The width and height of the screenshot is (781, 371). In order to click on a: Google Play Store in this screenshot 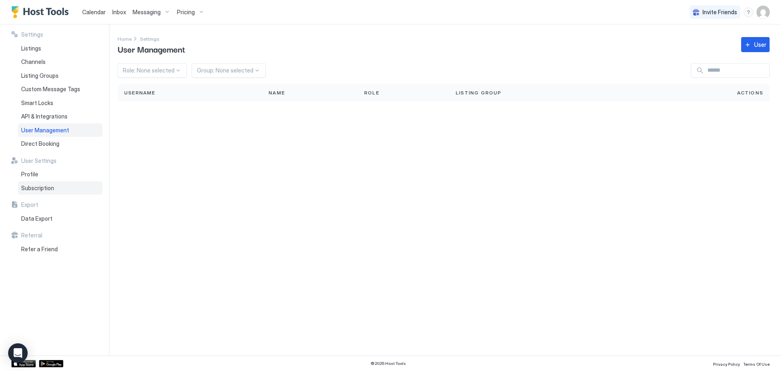, I will do `click(51, 363)`.